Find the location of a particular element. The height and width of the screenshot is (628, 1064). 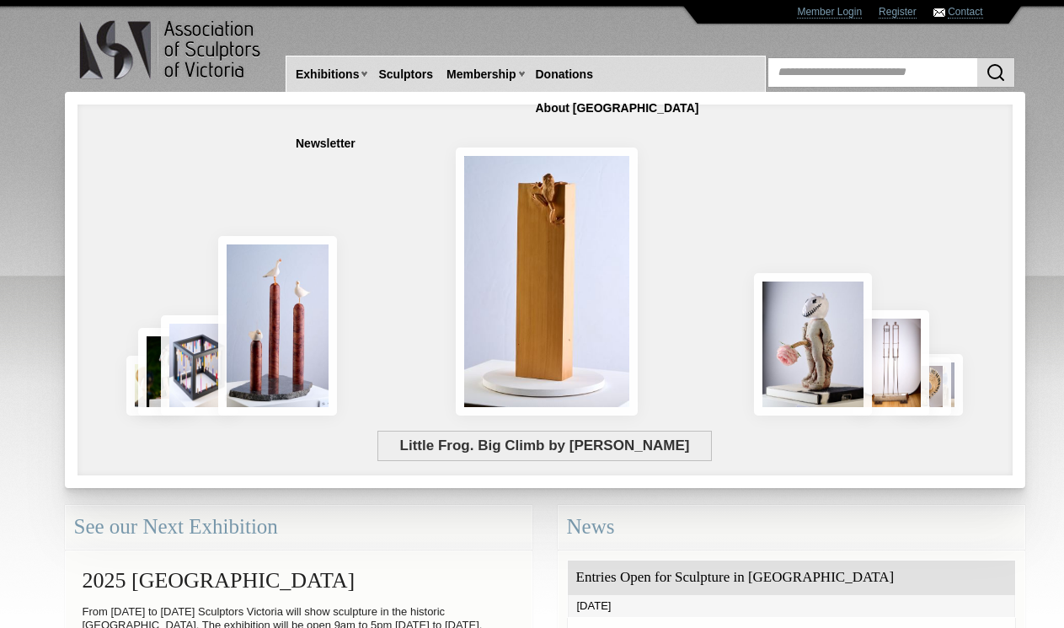

a: Register is located at coordinates (897, 12).